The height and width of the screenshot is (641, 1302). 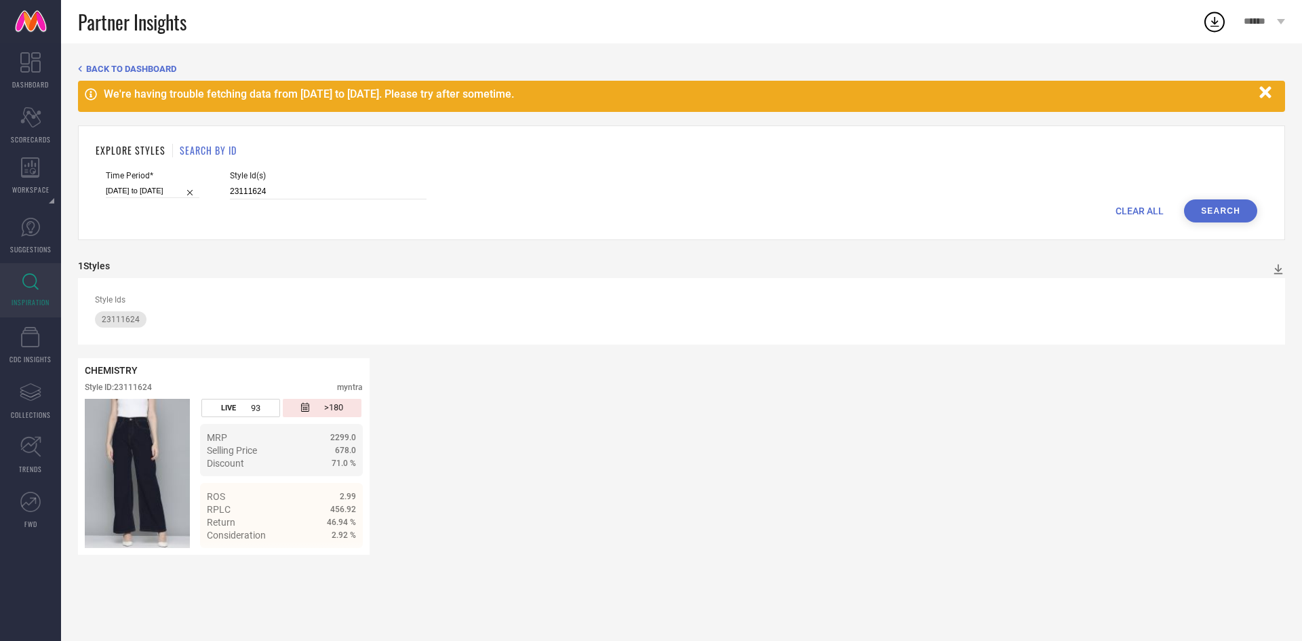 I want to click on span: 456.92, so click(x=343, y=509).